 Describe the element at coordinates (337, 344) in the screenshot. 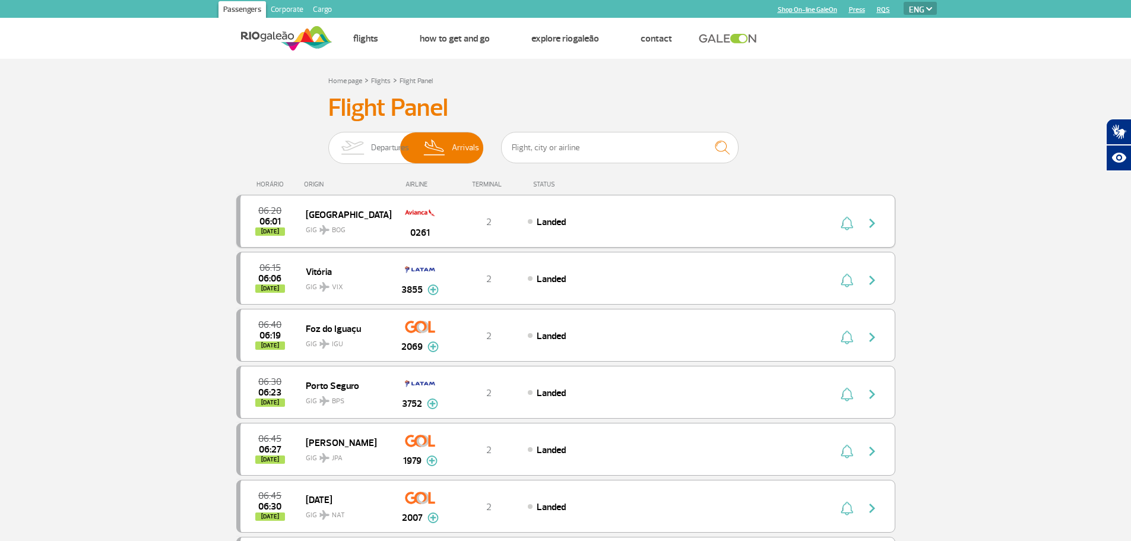

I see `span: IGU` at that location.